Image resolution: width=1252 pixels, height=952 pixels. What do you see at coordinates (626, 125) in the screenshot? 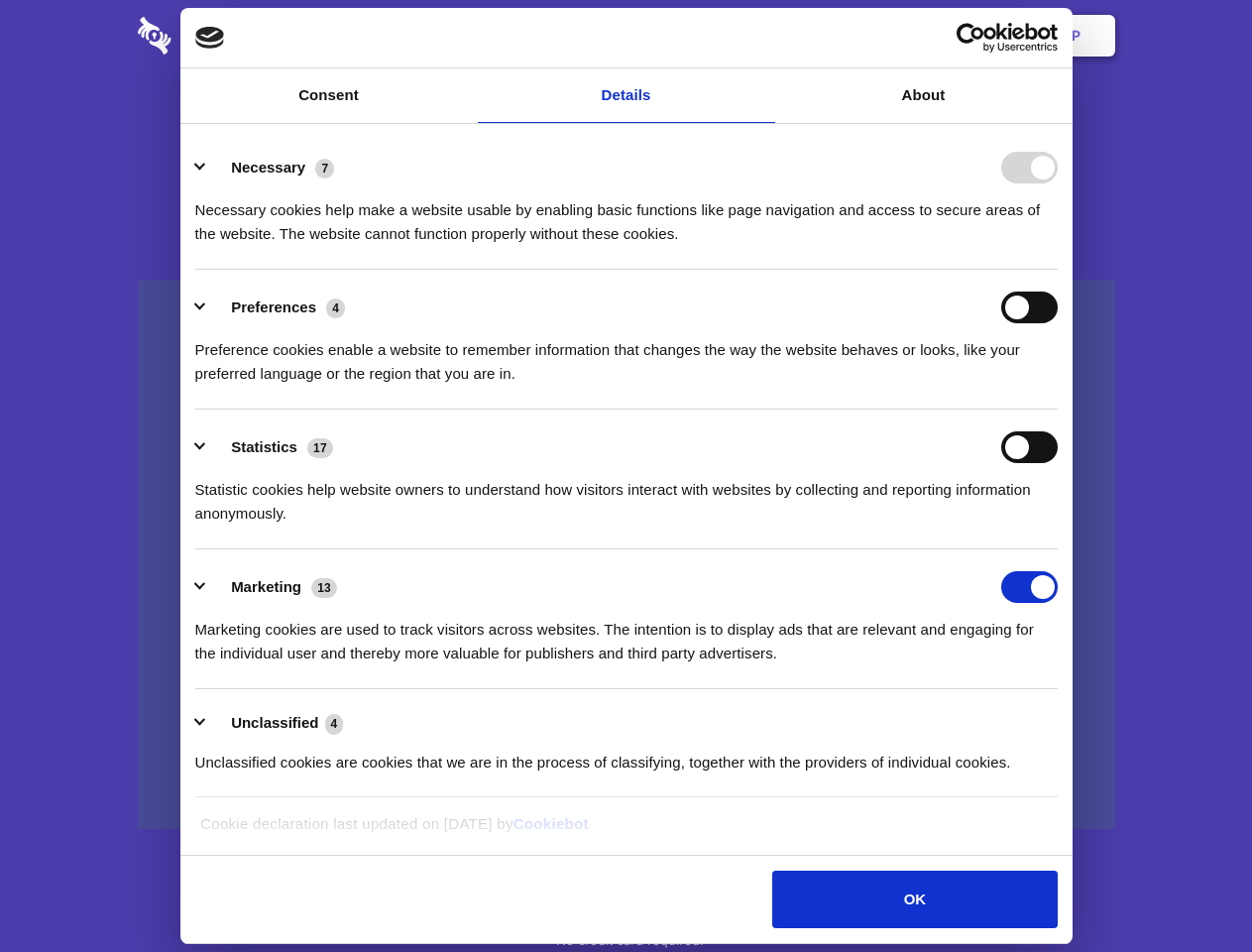
I see `h1: Eliminate Slack Data Loss.` at bounding box center [626, 125].